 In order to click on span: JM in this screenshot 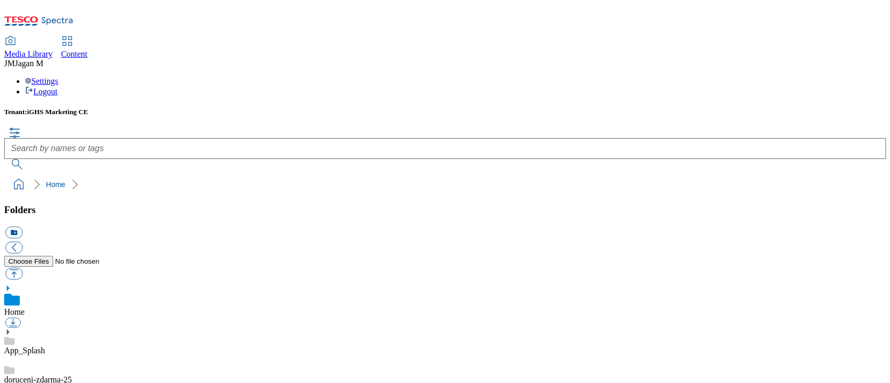, I will do `click(9, 63)`.